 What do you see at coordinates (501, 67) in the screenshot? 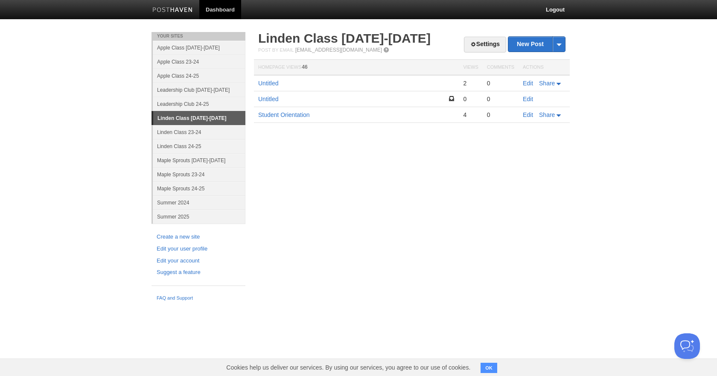
I see `th: Comments` at bounding box center [501, 67].